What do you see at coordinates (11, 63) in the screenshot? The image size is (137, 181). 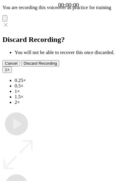 I see `button: Cancel` at bounding box center [11, 63].